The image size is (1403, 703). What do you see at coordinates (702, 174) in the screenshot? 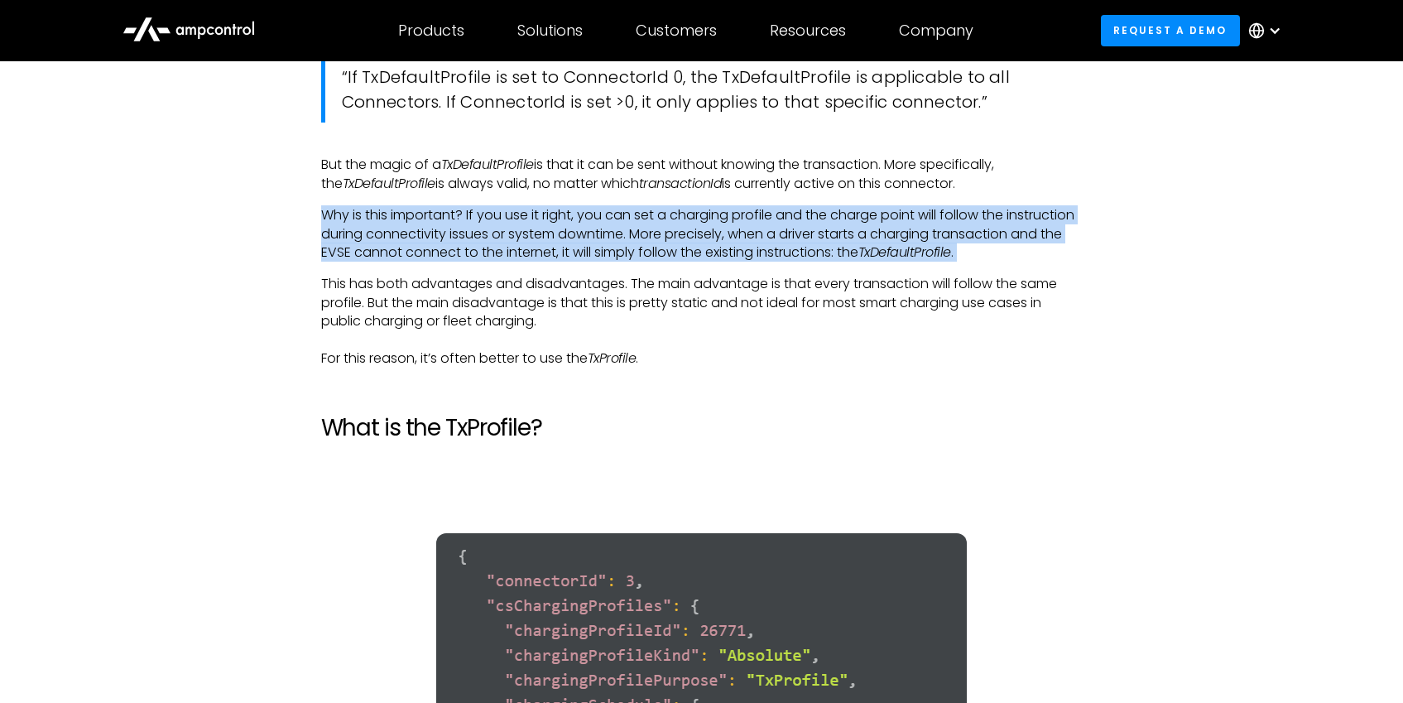
I see `p: But the magic of a is that it can be sent without knowing the transaction. More specifically, the...` at bounding box center [702, 174].